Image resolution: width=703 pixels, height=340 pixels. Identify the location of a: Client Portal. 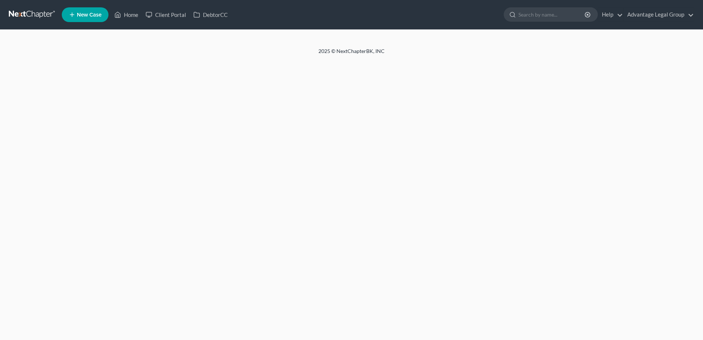
(166, 15).